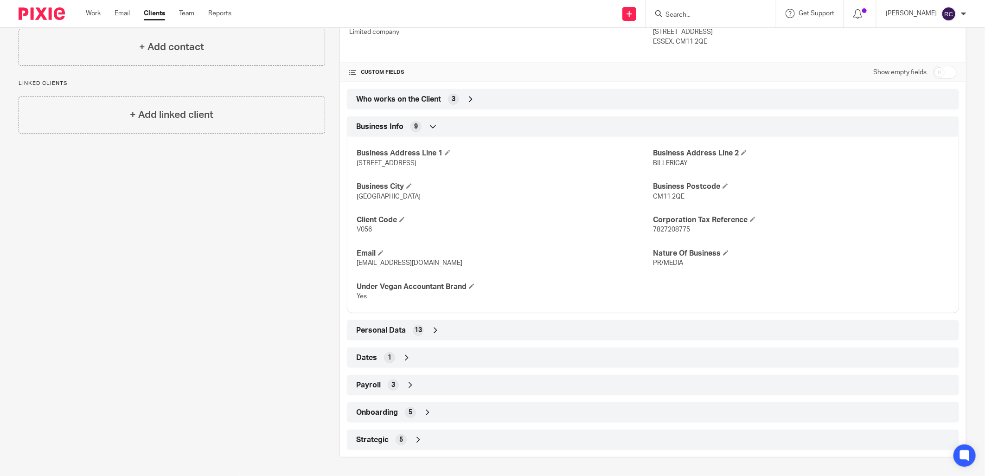 Image resolution: width=985 pixels, height=476 pixels. I want to click on span: 13, so click(418, 330).